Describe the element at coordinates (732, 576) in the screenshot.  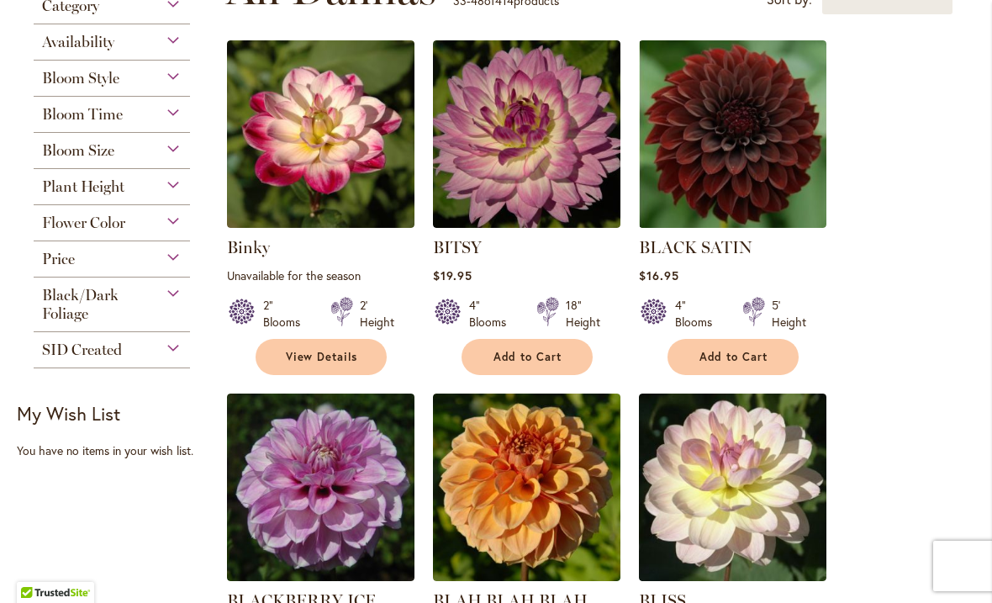
I see `a: BLISS` at that location.